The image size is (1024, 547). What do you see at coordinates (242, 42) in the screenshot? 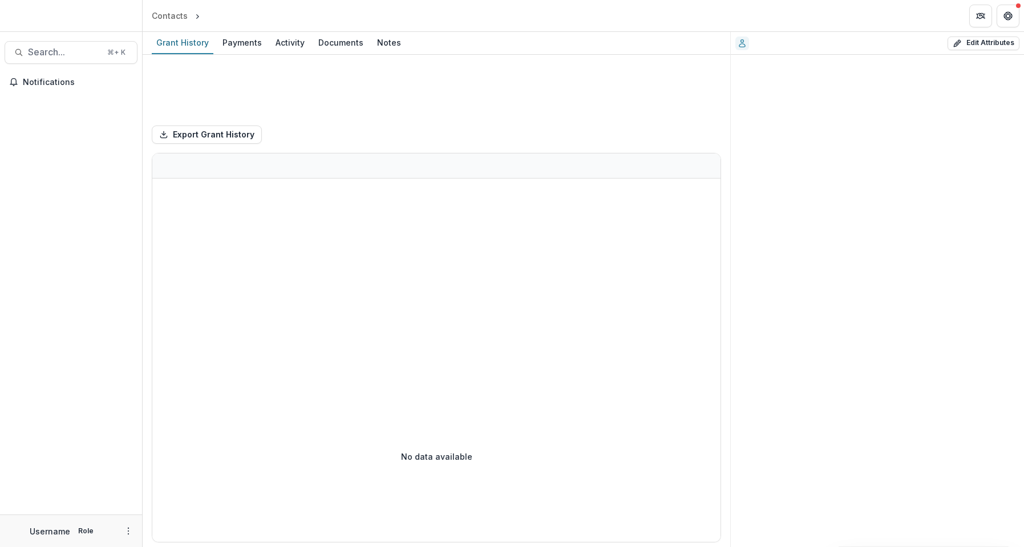
I see `div: Payments` at bounding box center [242, 42].